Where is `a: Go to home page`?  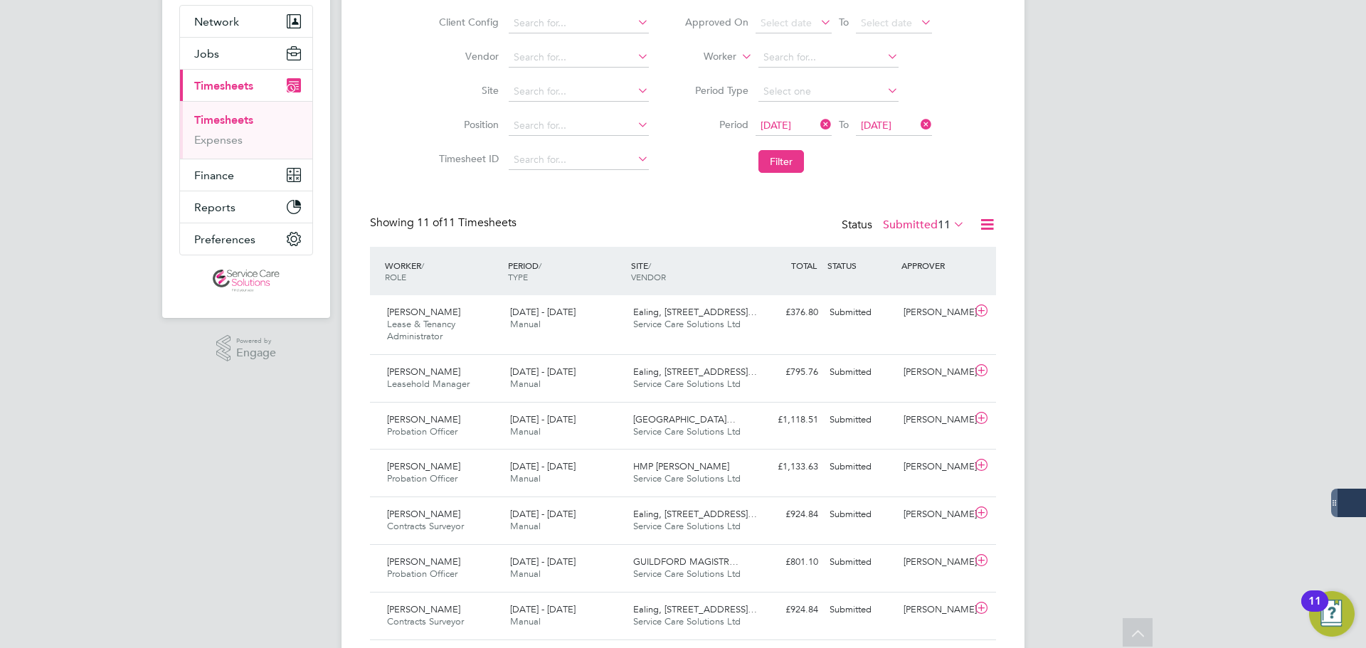
a: Go to home page is located at coordinates (246, 281).